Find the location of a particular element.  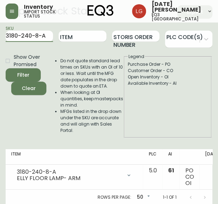

span: Clear is located at coordinates (29, 88).